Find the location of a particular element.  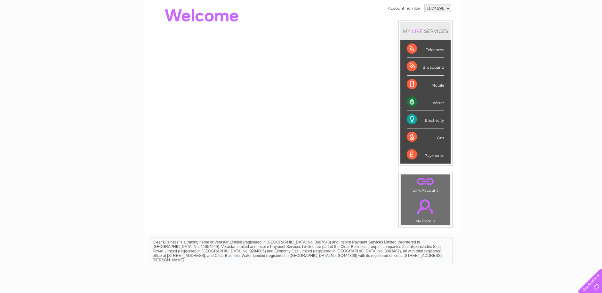

a: Contact is located at coordinates (567, 29).